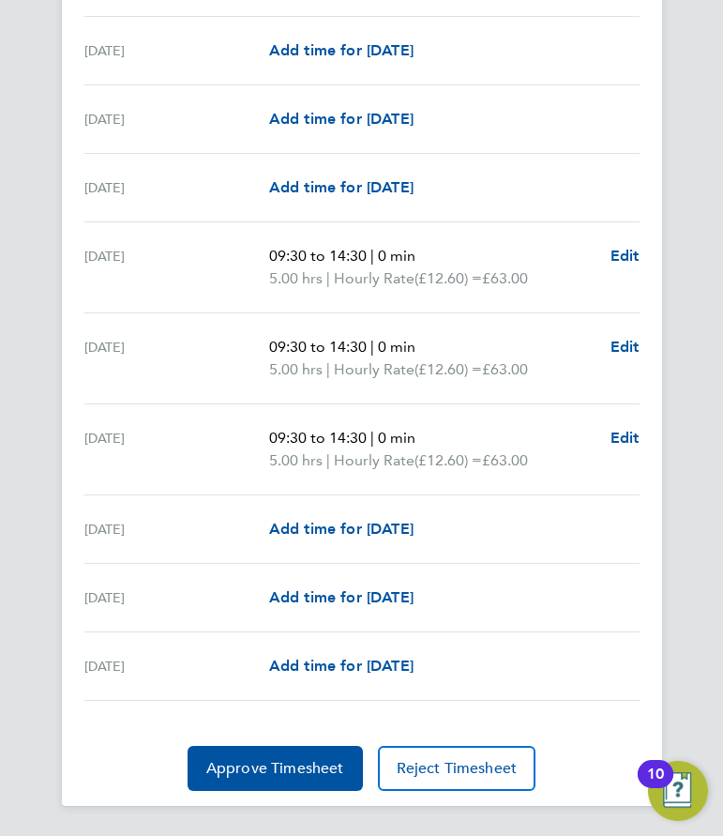 This screenshot has width=723, height=836. Describe the element at coordinates (275, 768) in the screenshot. I see `span: Approve Timesheet` at that location.